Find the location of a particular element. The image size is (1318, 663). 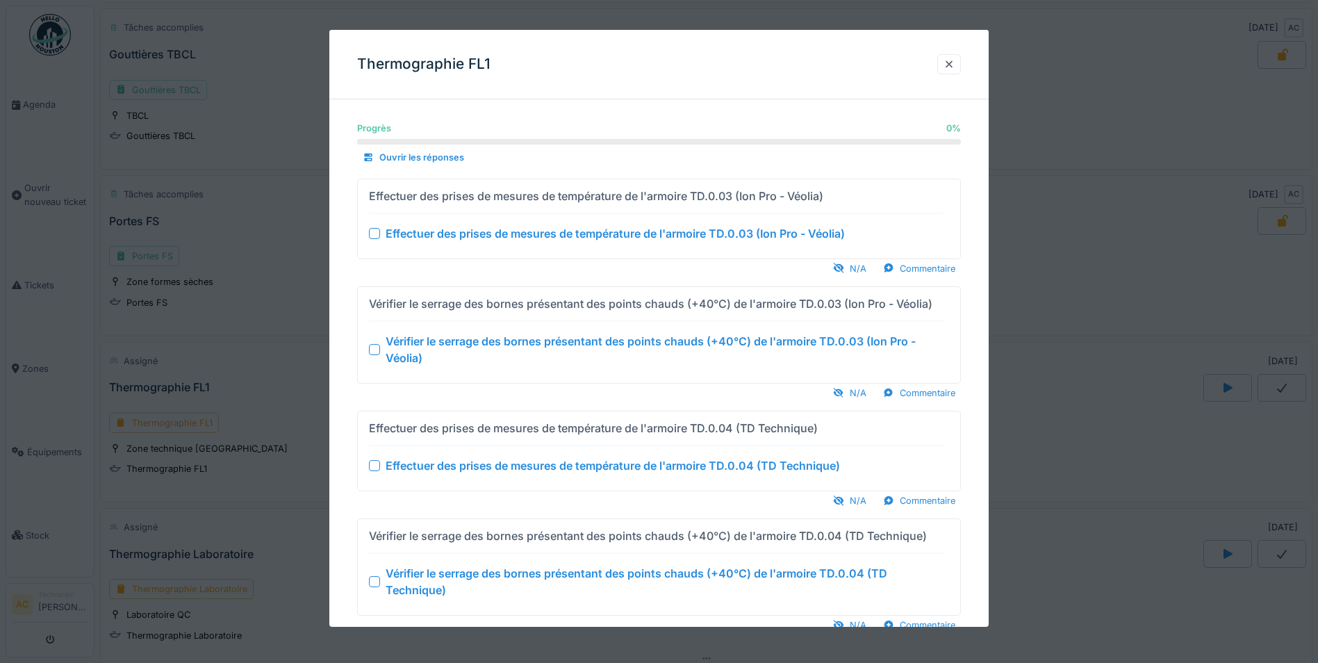

h3: Thermographie FL1 is located at coordinates (424, 64).